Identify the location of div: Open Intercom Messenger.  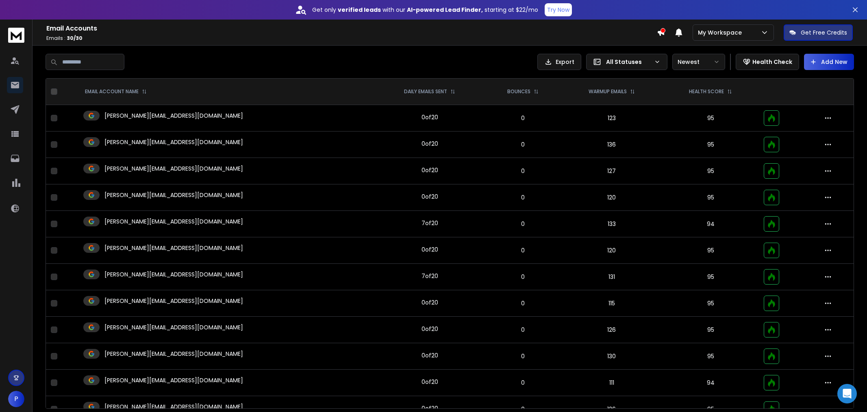
(848, 393).